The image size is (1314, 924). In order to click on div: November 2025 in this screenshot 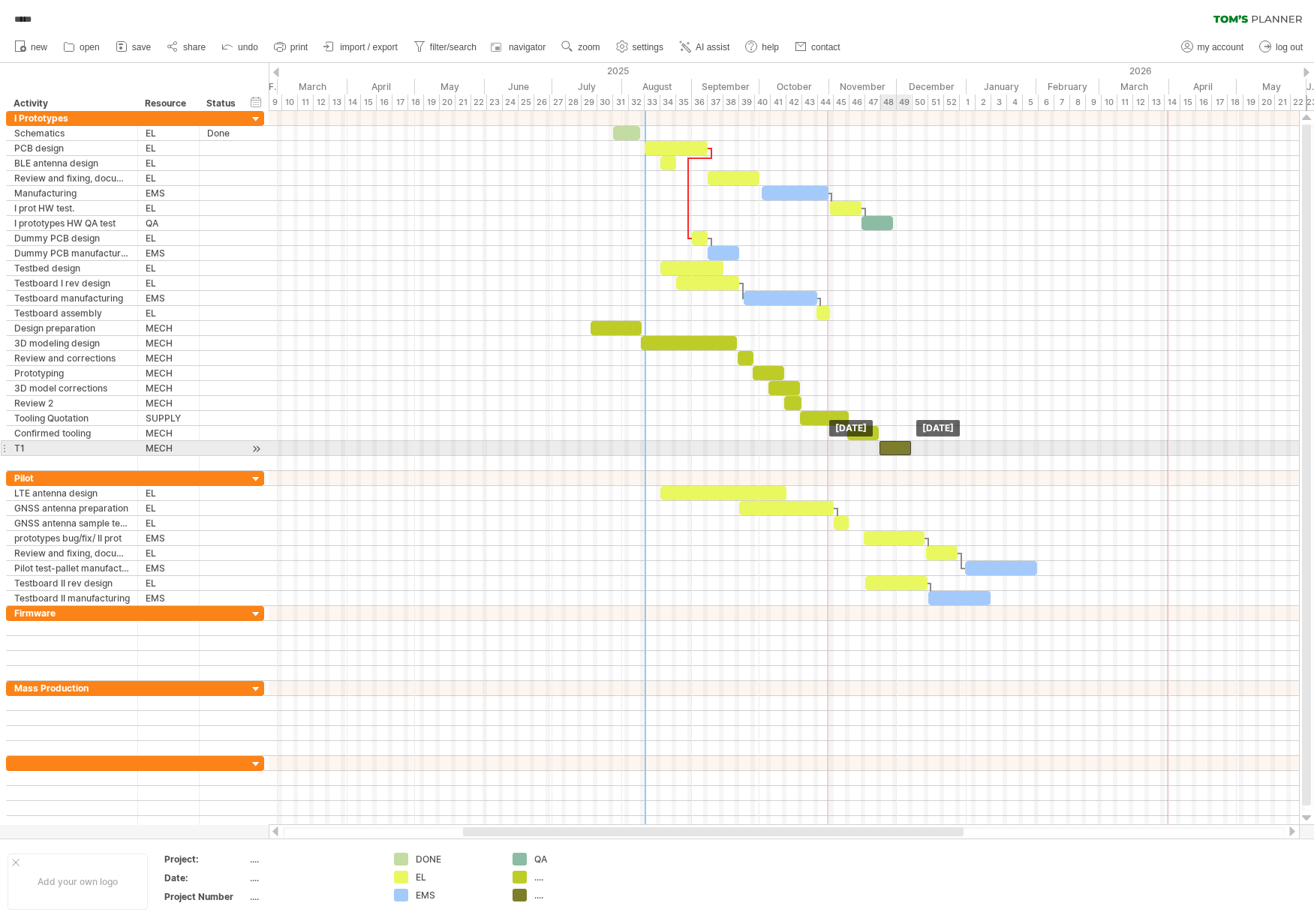, I will do `click(863, 86)`.